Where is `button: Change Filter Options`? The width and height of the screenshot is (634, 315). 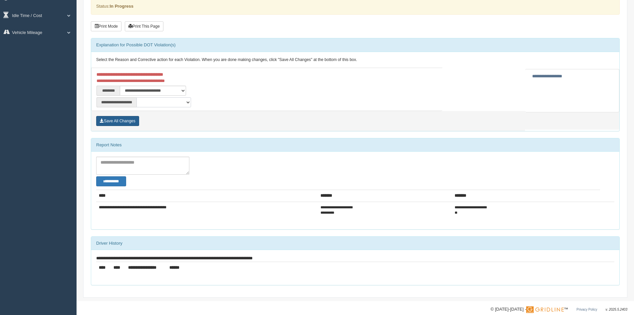 button: Change Filter Options is located at coordinates (111, 181).